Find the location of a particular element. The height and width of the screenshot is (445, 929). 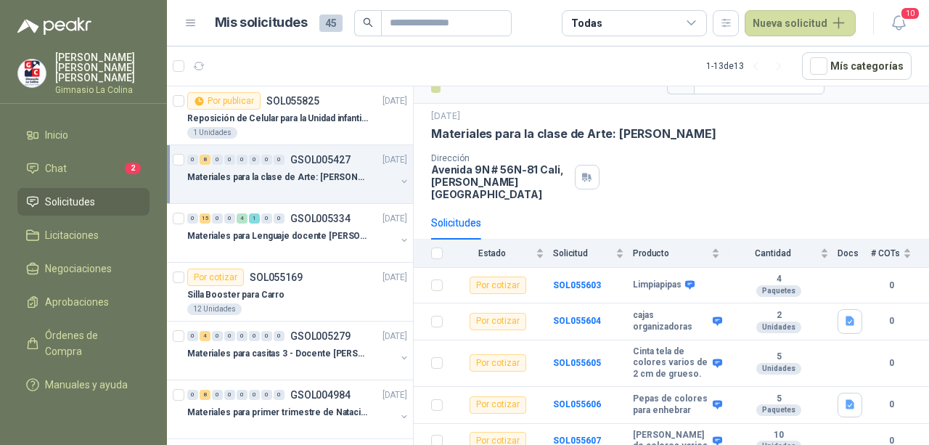

p: SOL055169 is located at coordinates (276, 277).